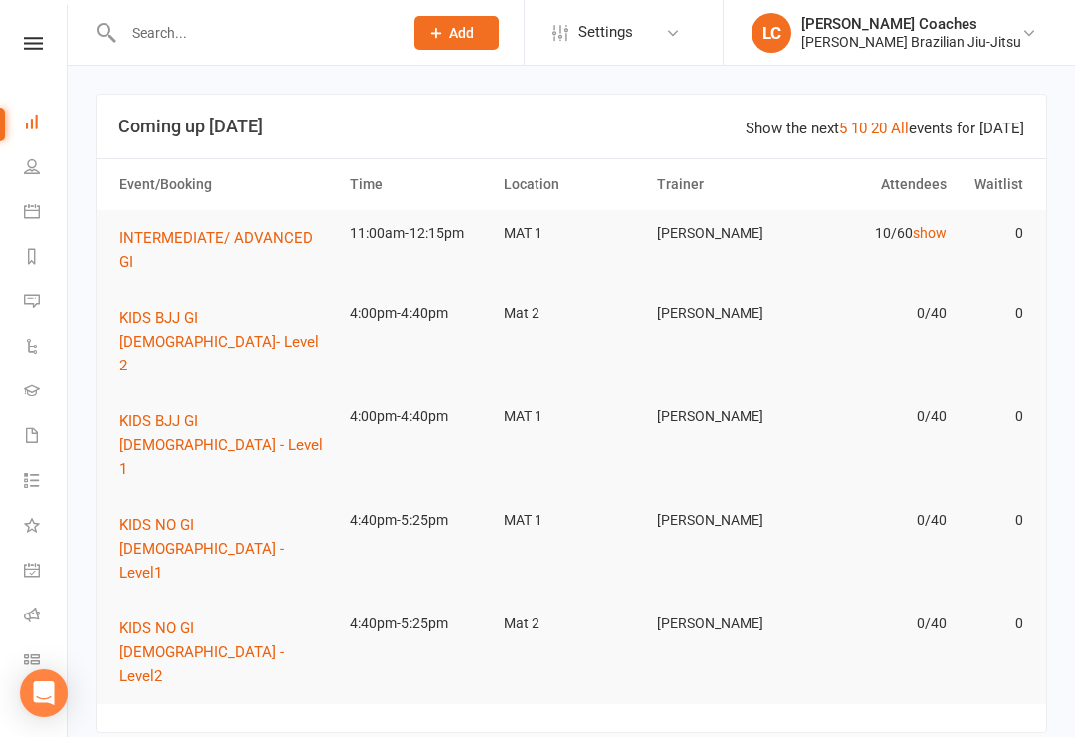 This screenshot has height=737, width=1075. I want to click on a: People, so click(46, 168).